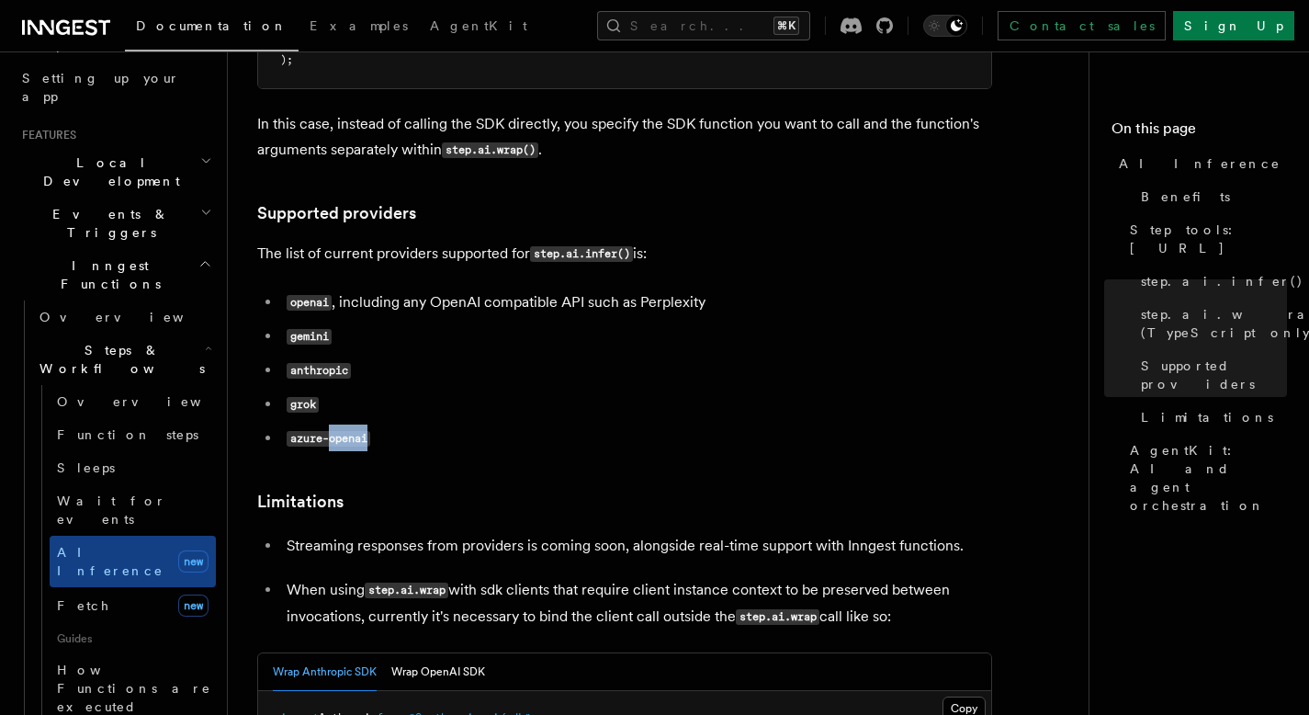 The image size is (1309, 715). What do you see at coordinates (1199, 132) in the screenshot?
I see `h4: On this page` at bounding box center [1199, 132].